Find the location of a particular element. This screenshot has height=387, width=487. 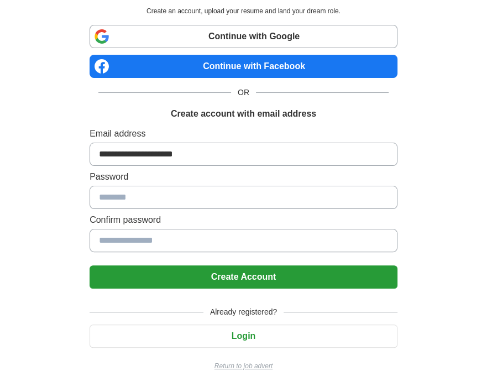

a: Return to job advert is located at coordinates (243, 366).